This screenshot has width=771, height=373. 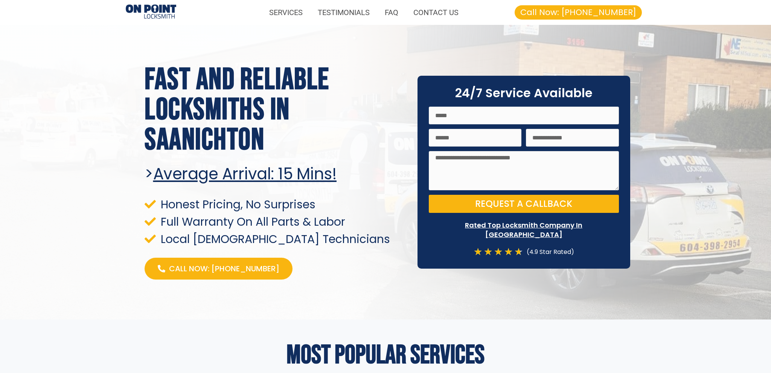 What do you see at coordinates (286, 12) in the screenshot?
I see `a: SERVICES` at bounding box center [286, 12].